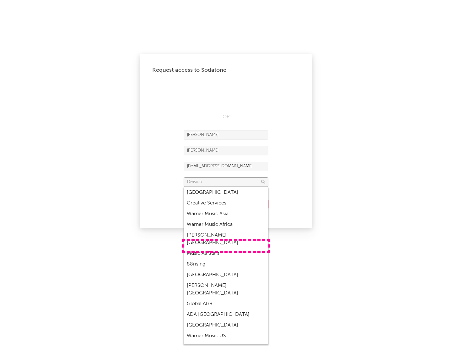 This screenshot has height=346, width=452. What do you see at coordinates (226, 214) in the screenshot?
I see `div: Warner Music Asia` at bounding box center [226, 214].